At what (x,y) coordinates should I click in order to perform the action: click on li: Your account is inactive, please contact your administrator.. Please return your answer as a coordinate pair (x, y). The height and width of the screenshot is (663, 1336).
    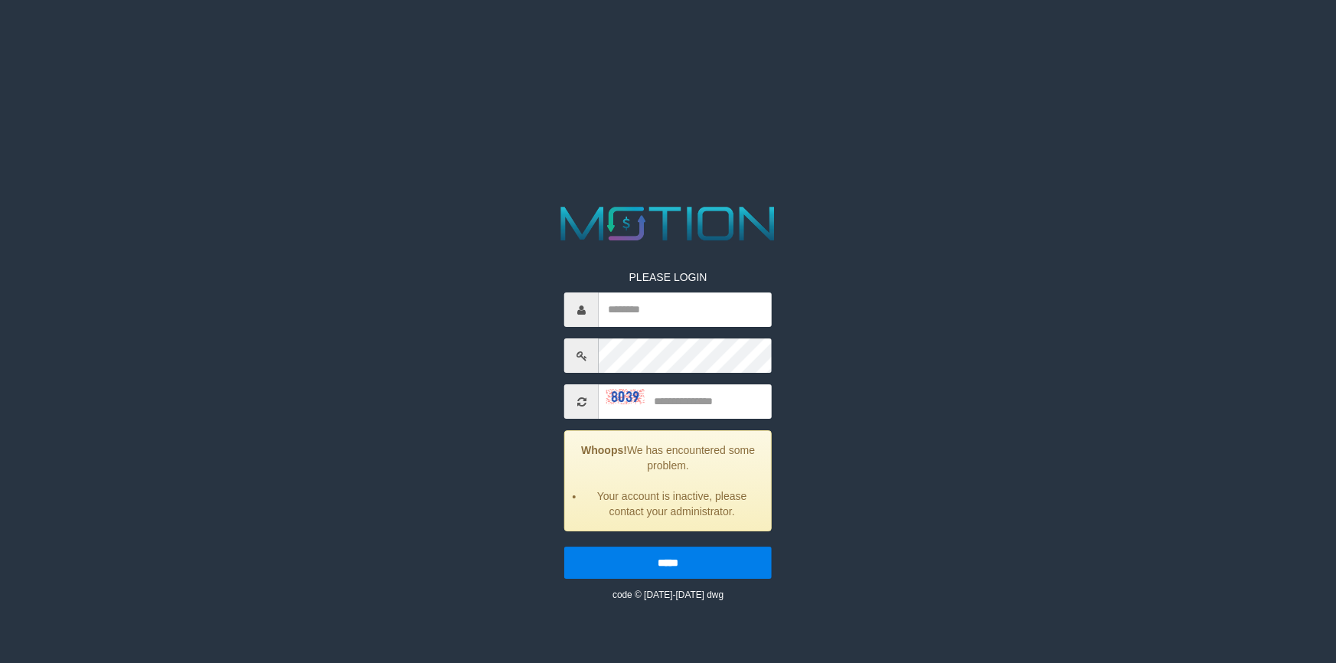
    Looking at the image, I should click on (671, 504).